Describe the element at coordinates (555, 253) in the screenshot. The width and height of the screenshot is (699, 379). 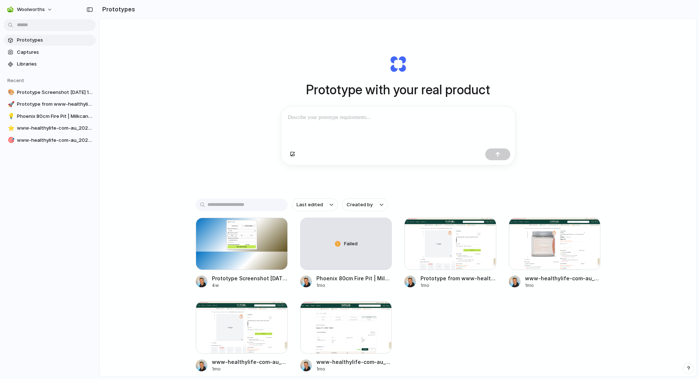
I see `a: www-healthylife-com-au_2025-07-28T22-55www-healthylife-com-au_2025-07-28T22-551mo` at that location.